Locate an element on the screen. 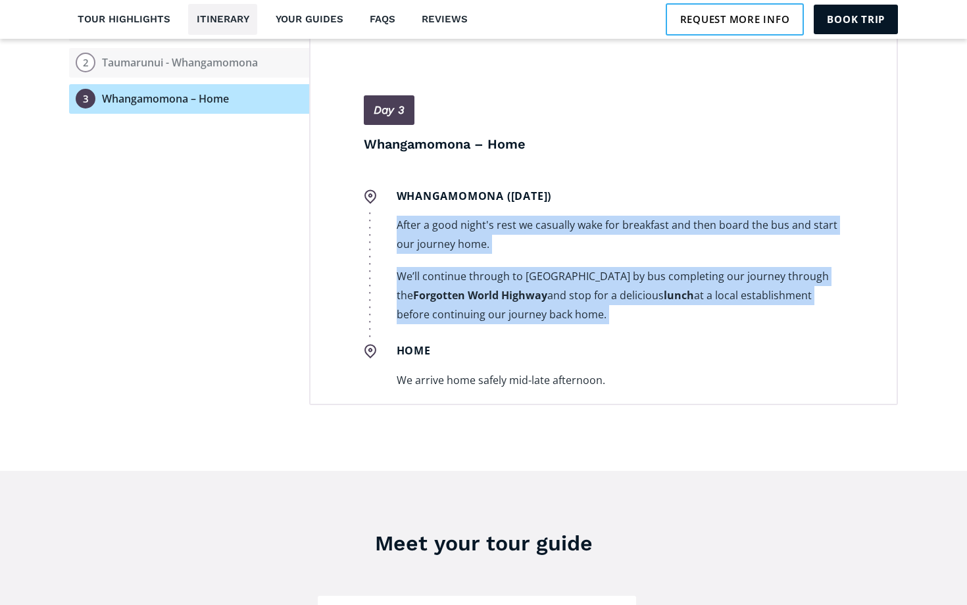  a: Itinerary is located at coordinates (222, 19).